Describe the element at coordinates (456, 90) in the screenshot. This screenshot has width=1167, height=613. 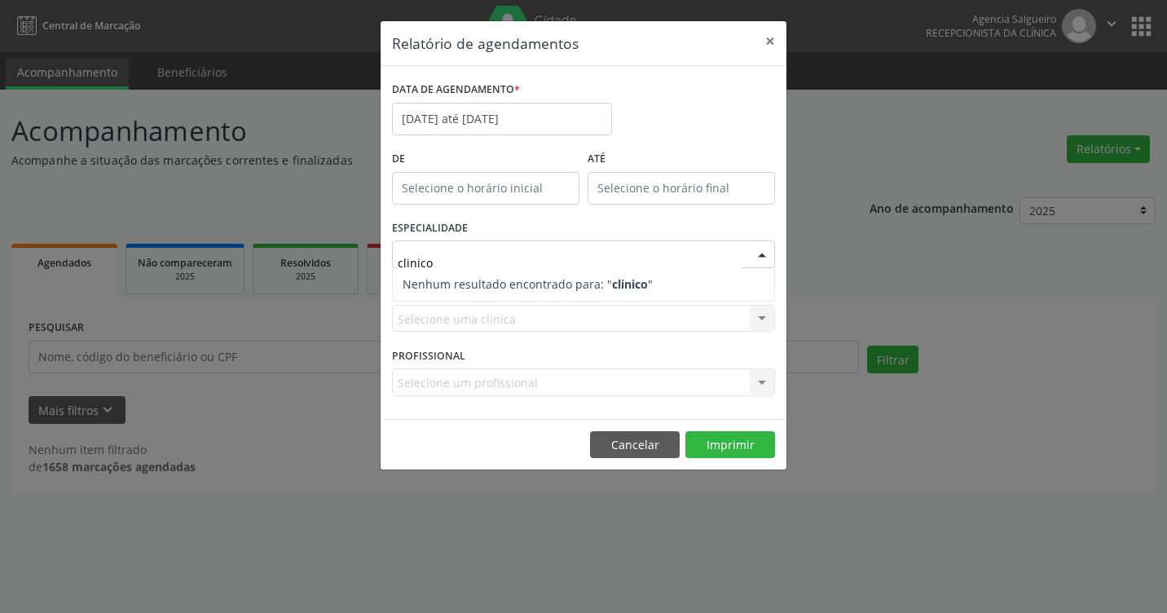
I see `label: DATA DE AGENDAMENTO` at that location.